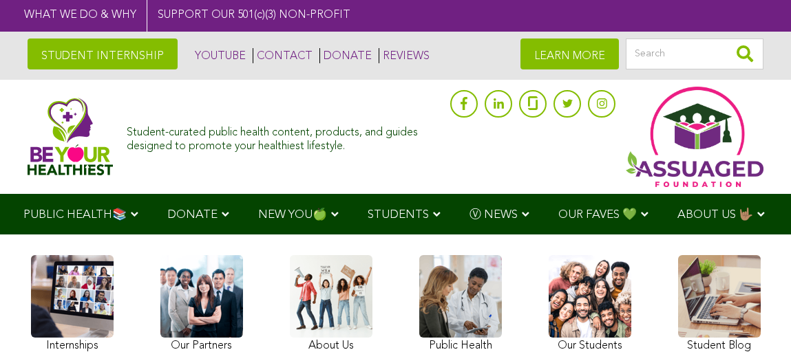 The height and width of the screenshot is (363, 791). I want to click on span: OUR FAVES 💚, so click(597, 215).